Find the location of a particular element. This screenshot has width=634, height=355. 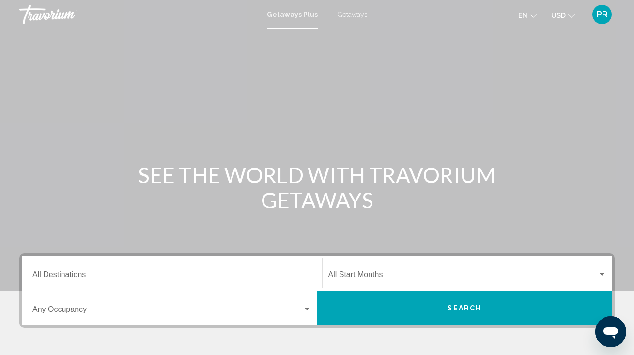

div: Search widget is located at coordinates (317, 290).